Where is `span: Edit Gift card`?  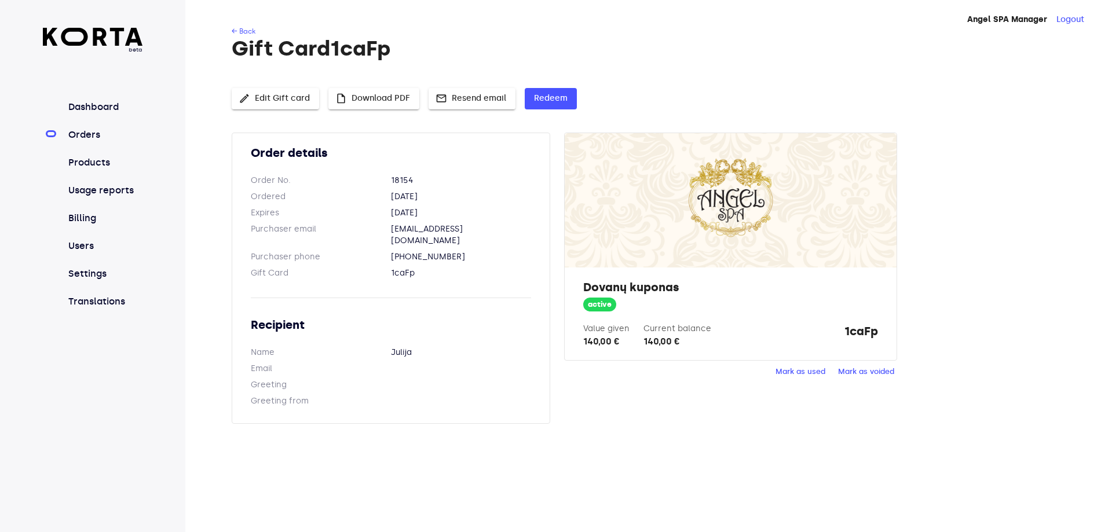
span: Edit Gift card is located at coordinates (275, 98).